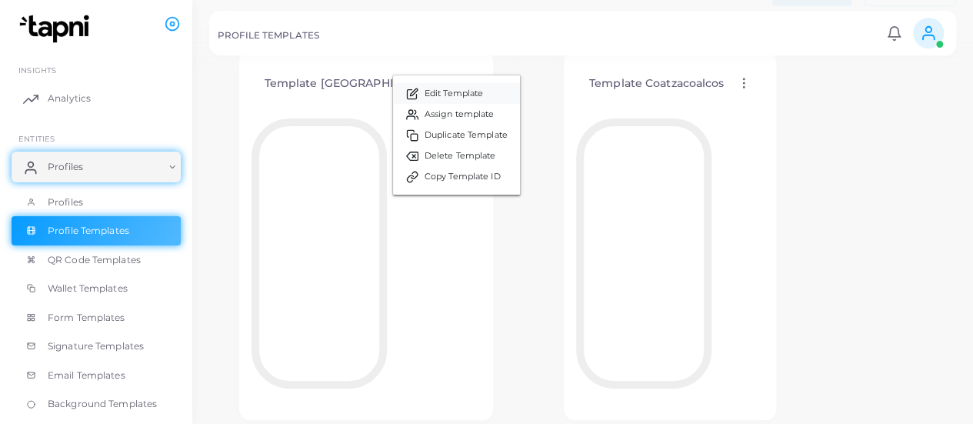  I want to click on h5: PROFILE TEMPLATES, so click(269, 35).